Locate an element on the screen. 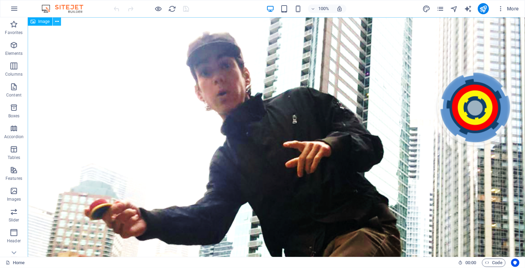 Image resolution: width=525 pixels, height=268 pixels. button: reload is located at coordinates (172, 9).